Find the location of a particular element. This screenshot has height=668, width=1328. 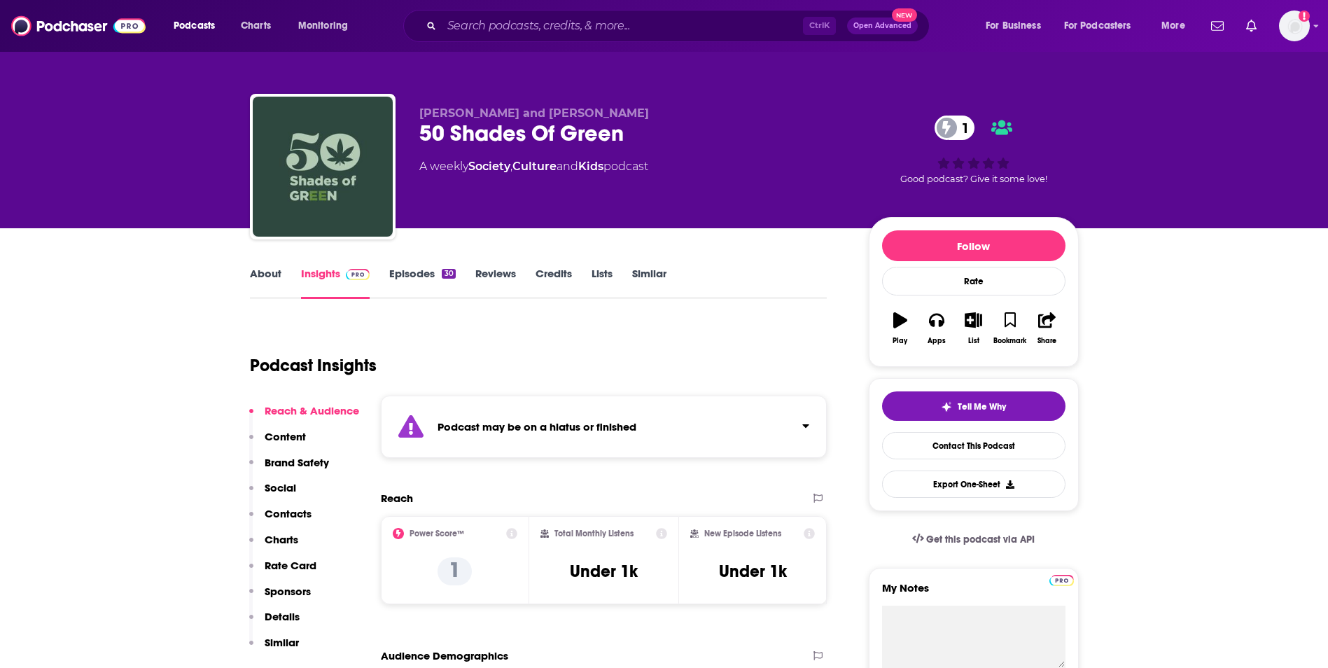

a: Contact This Podcast is located at coordinates (974, 445).